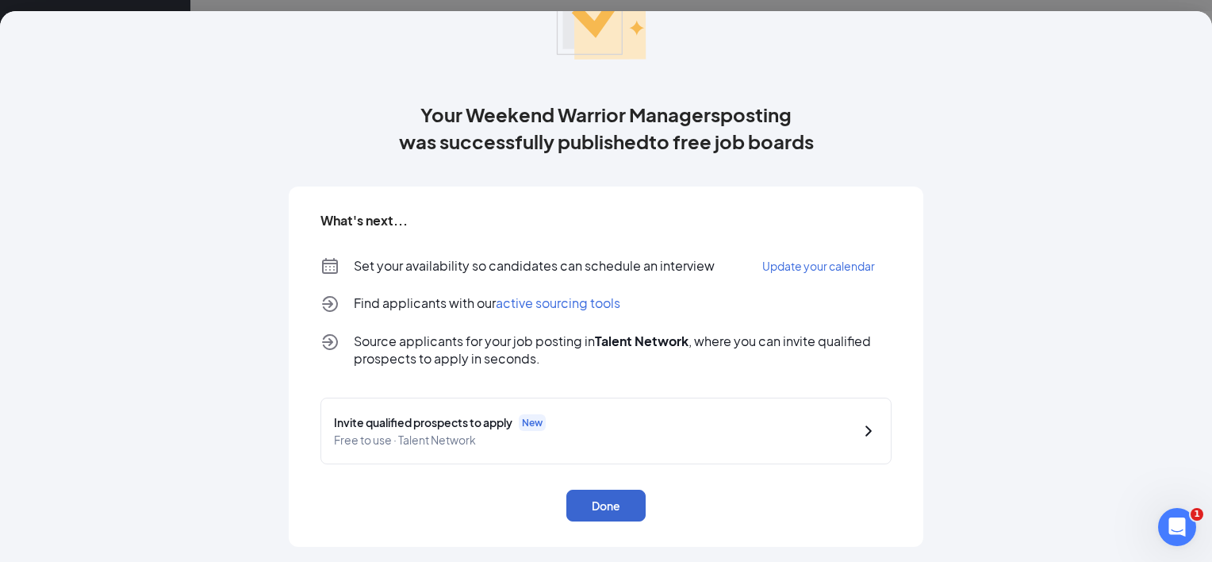 The height and width of the screenshot is (562, 1212). What do you see at coordinates (364, 220) in the screenshot?
I see `h5: What's next...` at bounding box center [364, 220].